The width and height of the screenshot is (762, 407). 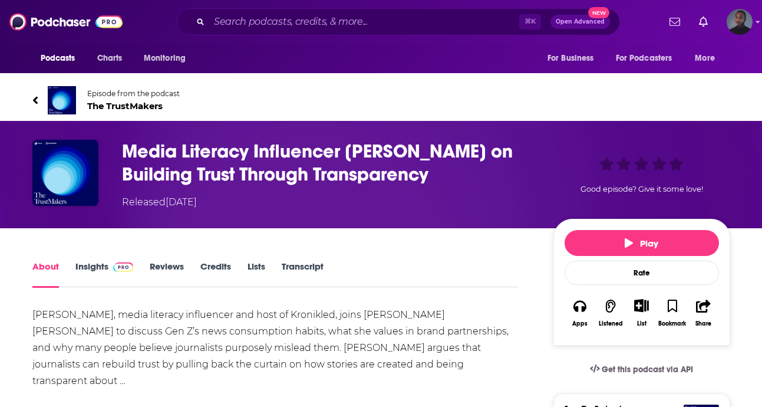 What do you see at coordinates (110, 58) in the screenshot?
I see `a: Charts` at bounding box center [110, 58].